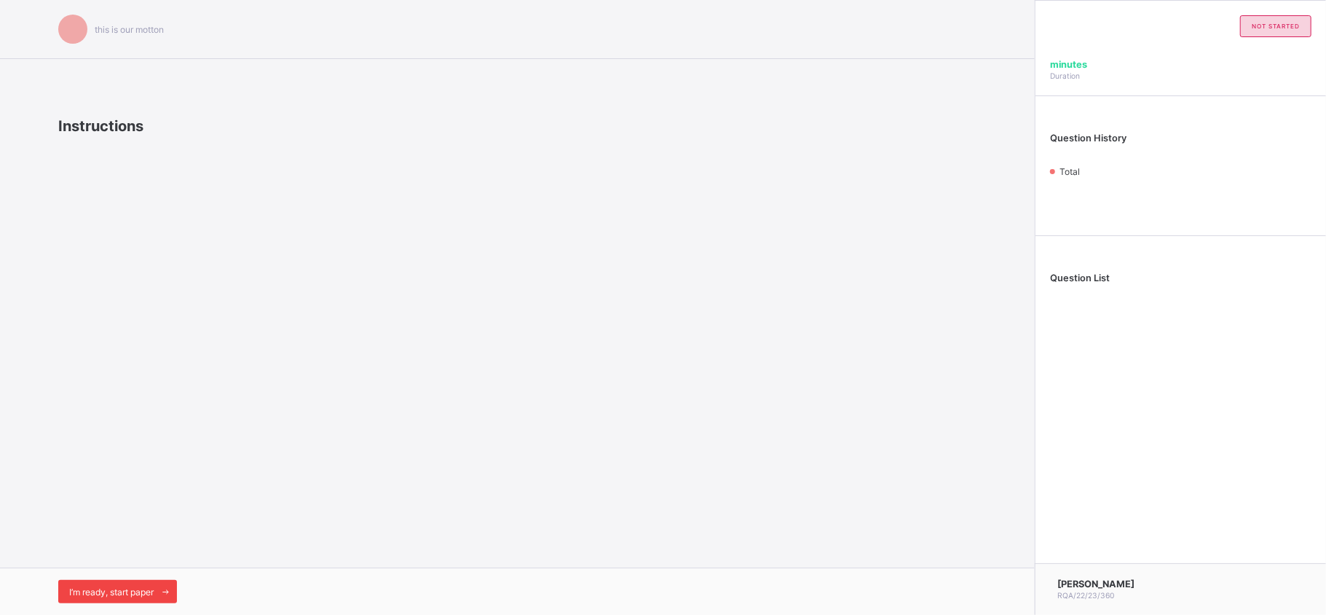 This screenshot has height=615, width=1326. I want to click on span: Total, so click(1070, 171).